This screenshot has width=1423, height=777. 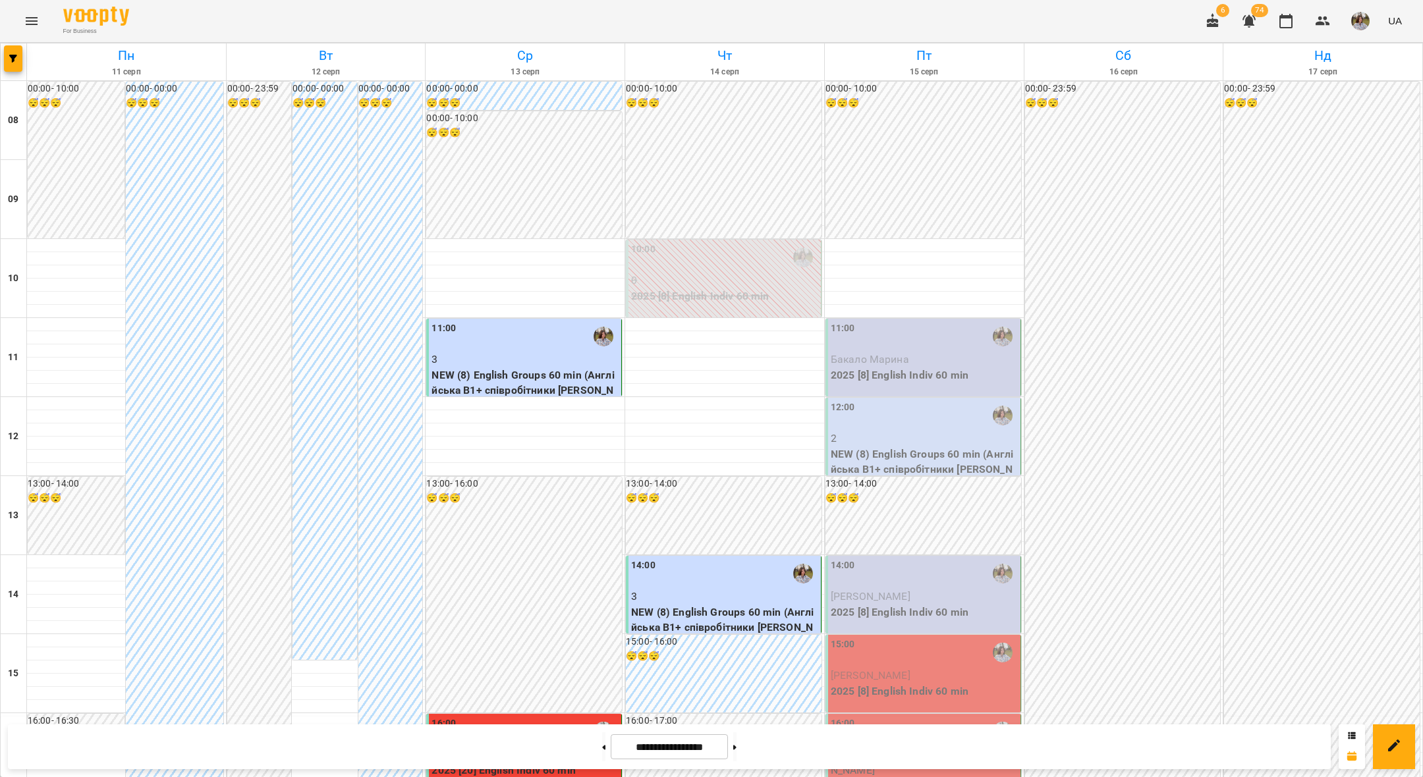 I want to click on h6: Вт, so click(x=326, y=55).